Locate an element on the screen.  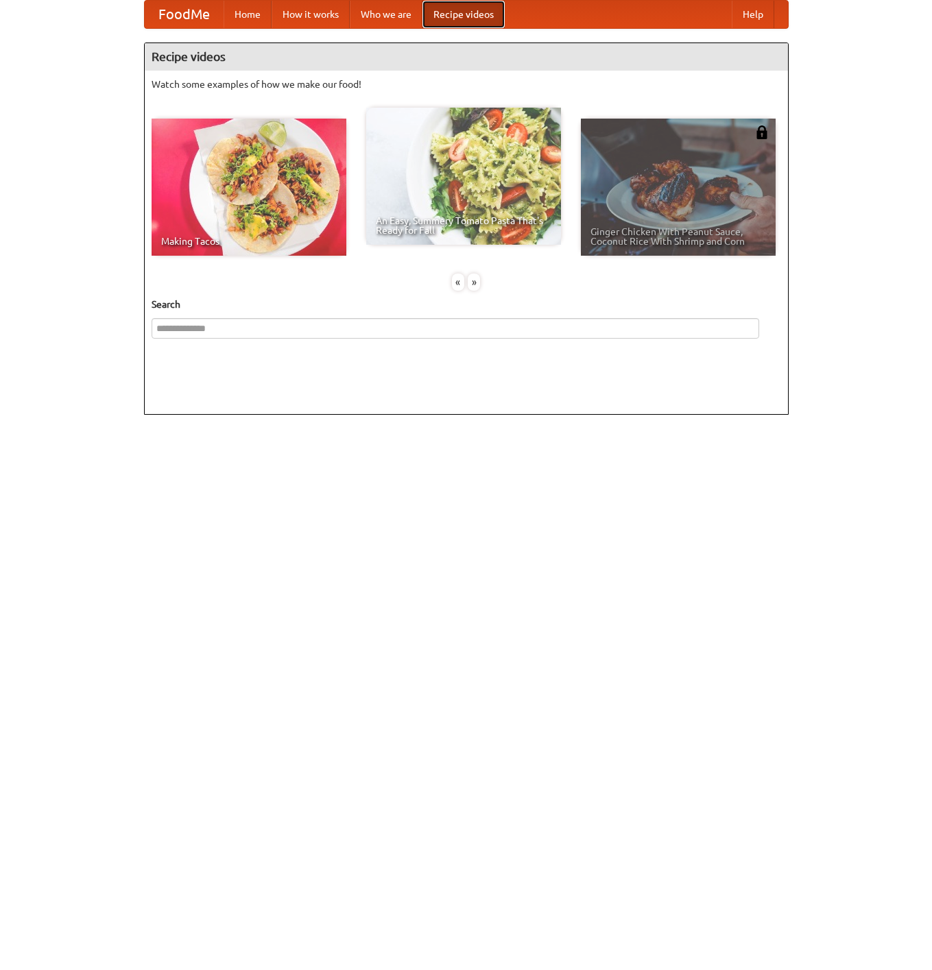
a: Making Tacos is located at coordinates (249, 187).